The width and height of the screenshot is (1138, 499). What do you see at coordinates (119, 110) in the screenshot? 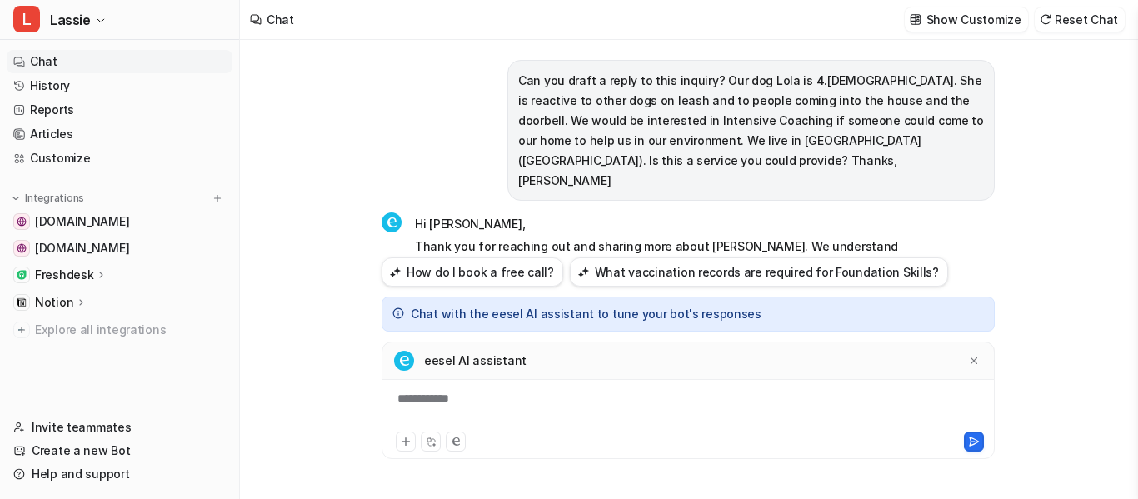
I see `a: Reports` at bounding box center [119, 110].